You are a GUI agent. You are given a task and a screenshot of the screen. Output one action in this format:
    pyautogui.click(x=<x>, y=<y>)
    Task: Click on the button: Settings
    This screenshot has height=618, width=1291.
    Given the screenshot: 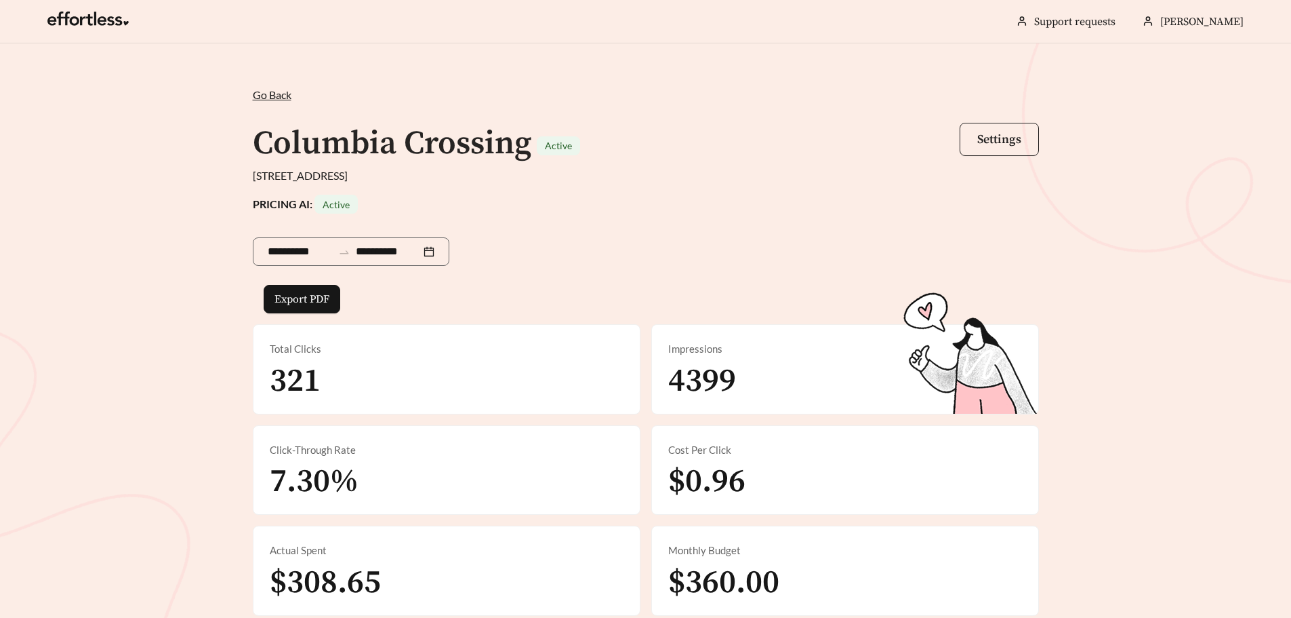 What is the action you would take?
    pyautogui.click(x=999, y=139)
    